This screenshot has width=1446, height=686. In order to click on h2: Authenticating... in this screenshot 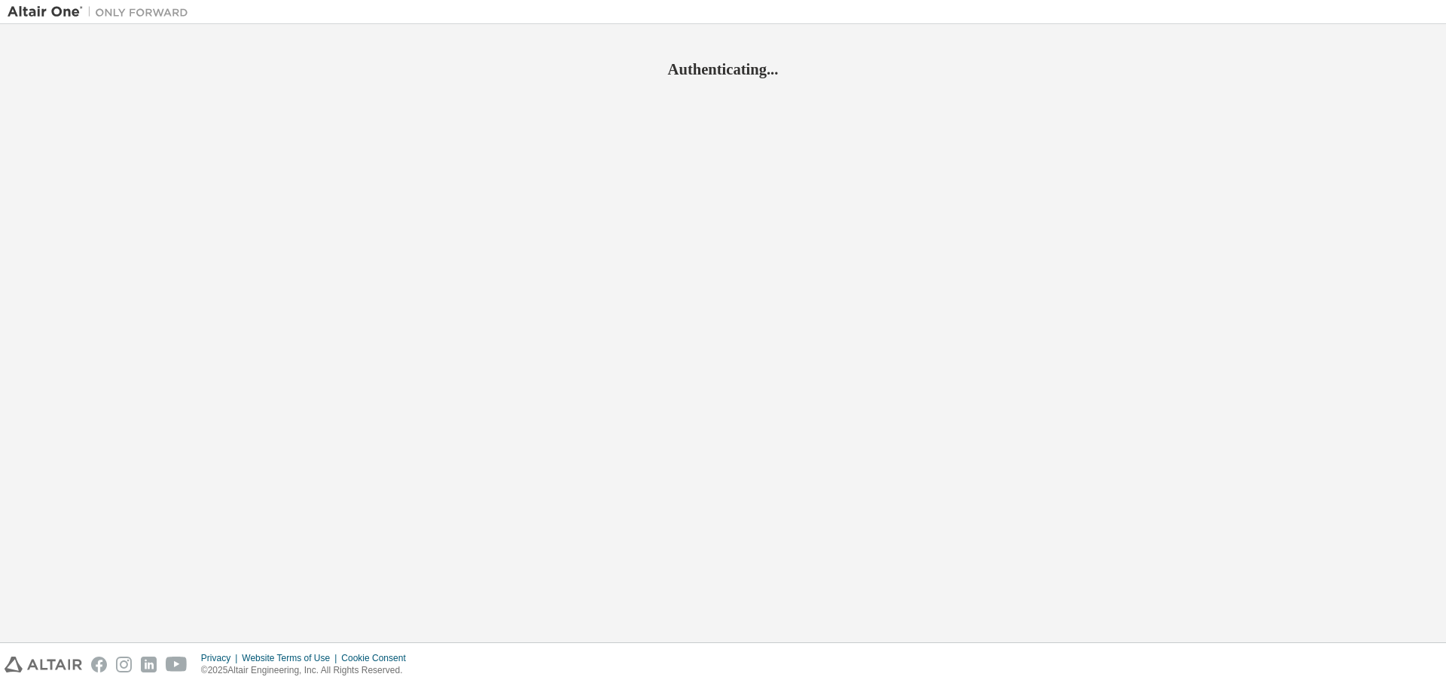, I will do `click(723, 69)`.